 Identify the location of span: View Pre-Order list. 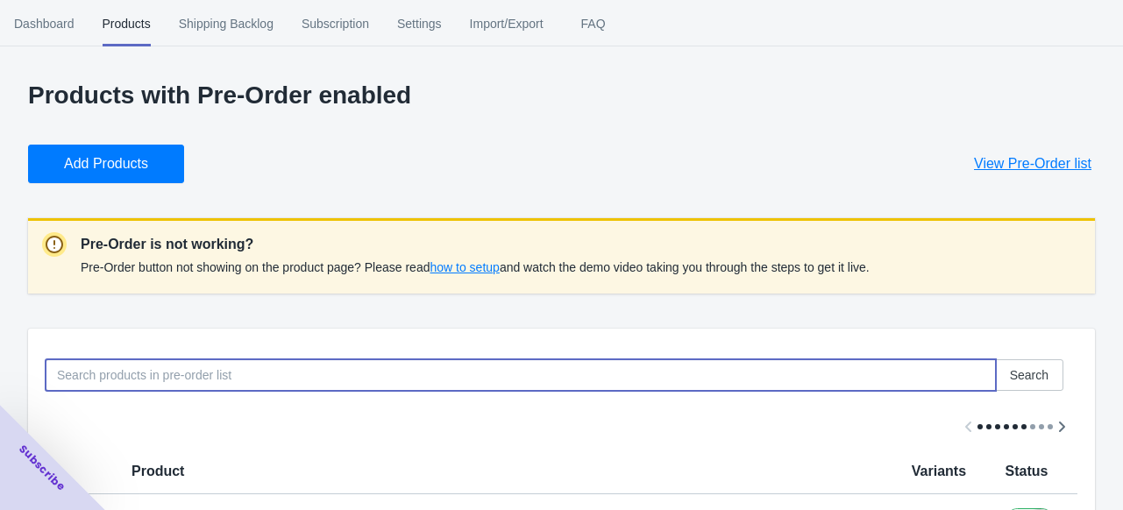
(1033, 164).